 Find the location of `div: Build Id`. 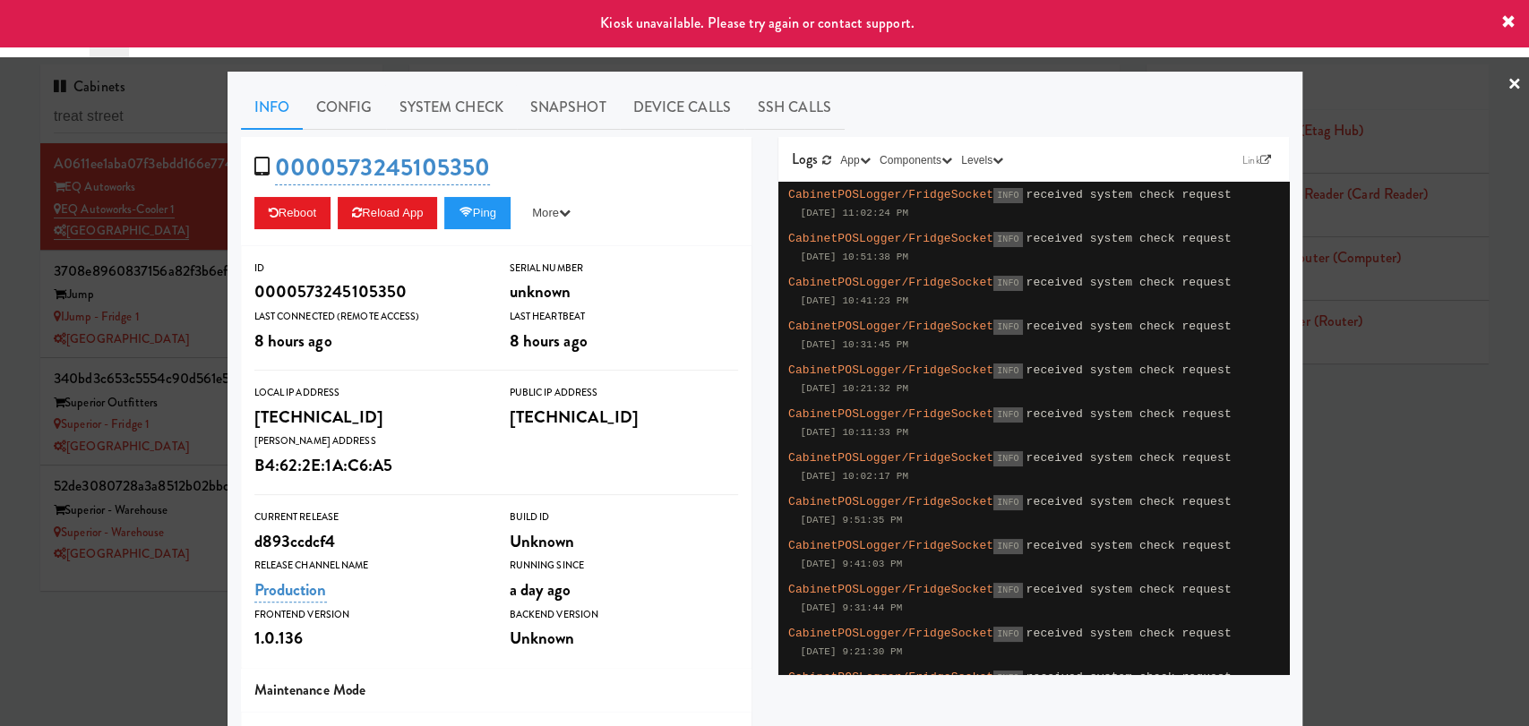

div: Build Id is located at coordinates (623, 518).